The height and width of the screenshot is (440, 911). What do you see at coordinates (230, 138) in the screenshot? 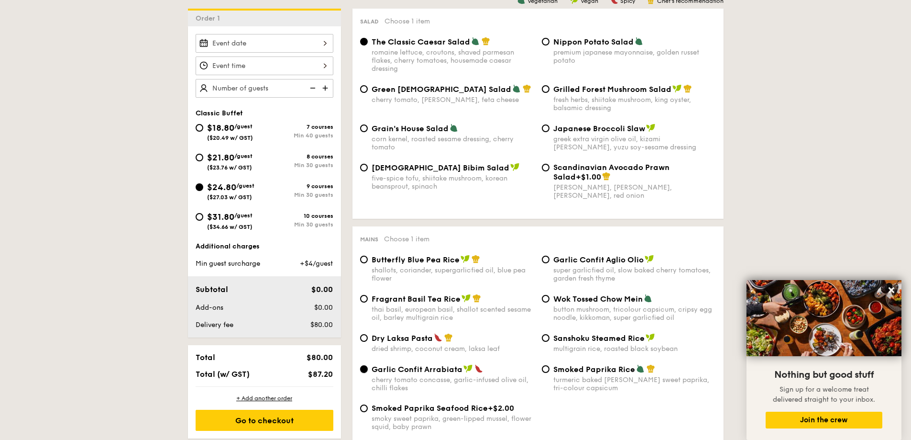
I see `span: ($20.49 w/ GST)` at bounding box center [230, 138].